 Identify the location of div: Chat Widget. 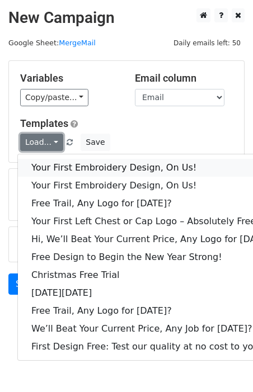
(225, 366).